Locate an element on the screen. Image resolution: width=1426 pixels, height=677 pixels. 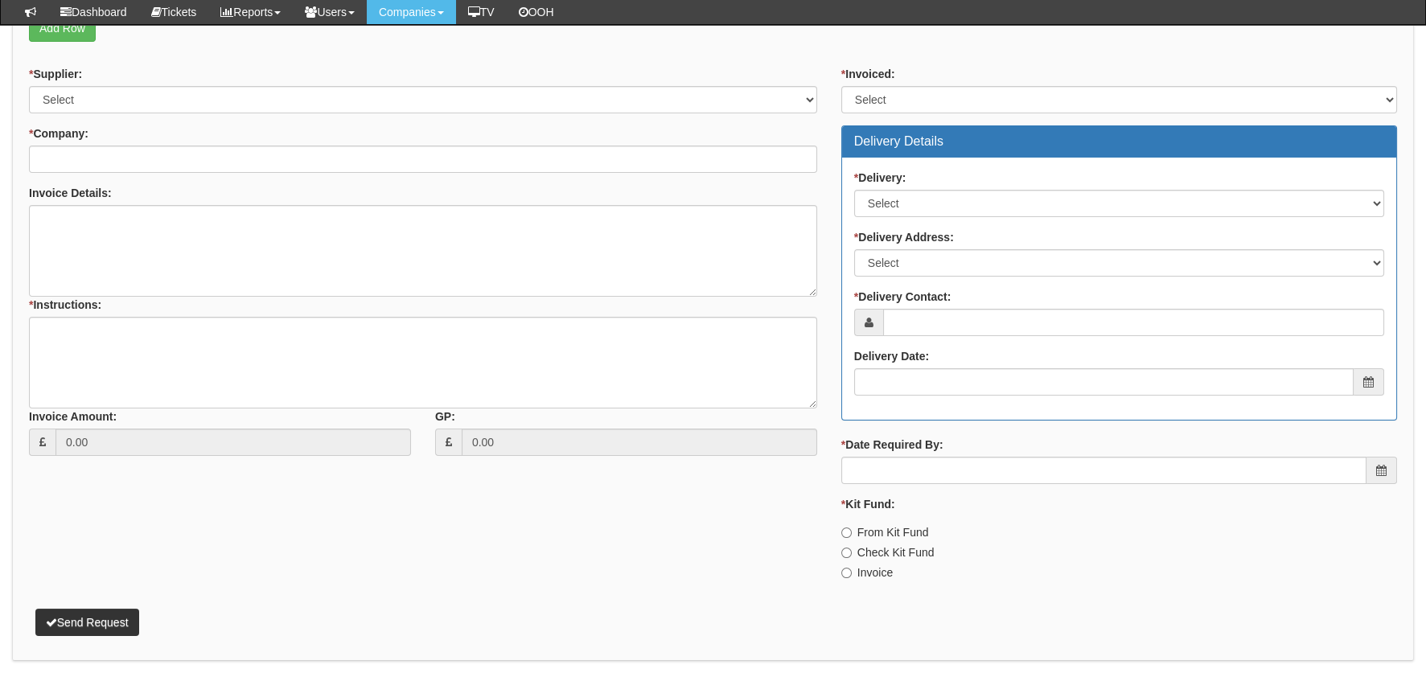
label: Kit Fund: is located at coordinates (868, 504).